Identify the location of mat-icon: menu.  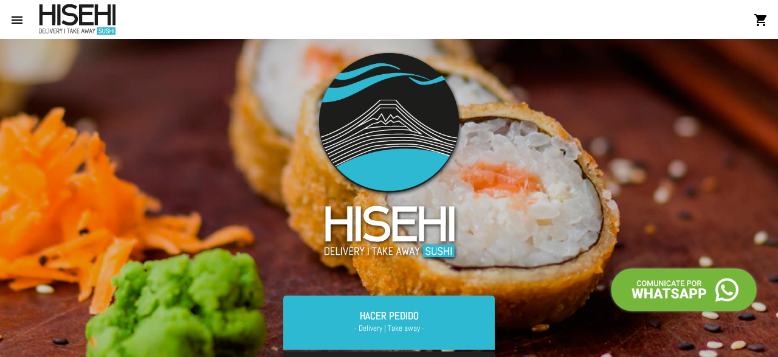
(17, 20).